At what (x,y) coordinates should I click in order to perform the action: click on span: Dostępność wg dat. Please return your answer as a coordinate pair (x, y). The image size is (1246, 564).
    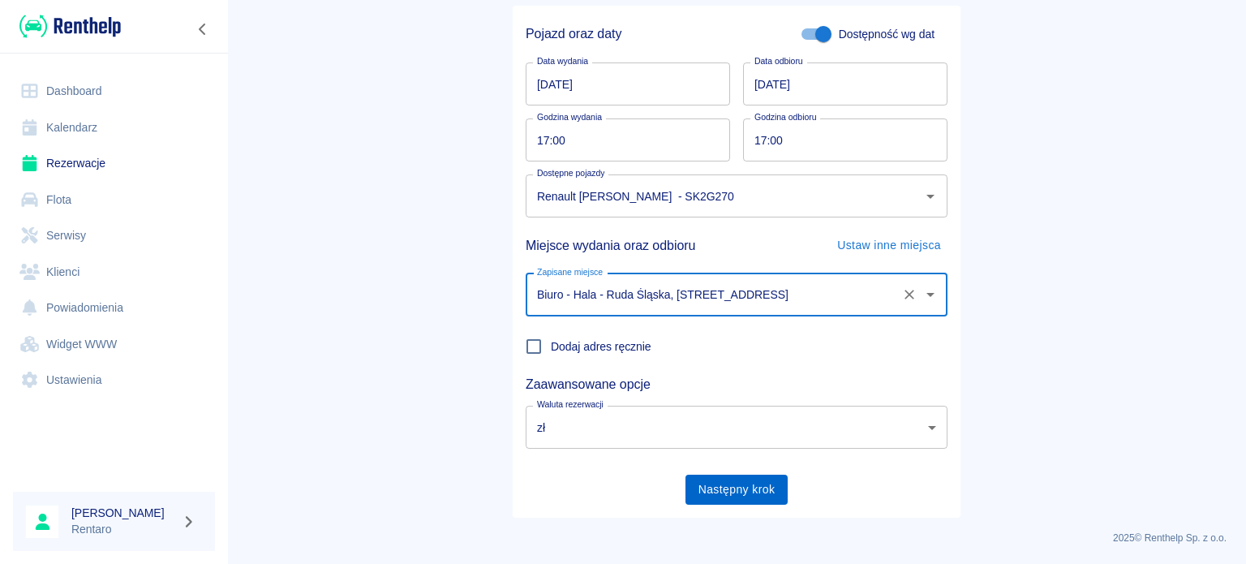
    Looking at the image, I should click on (887, 34).